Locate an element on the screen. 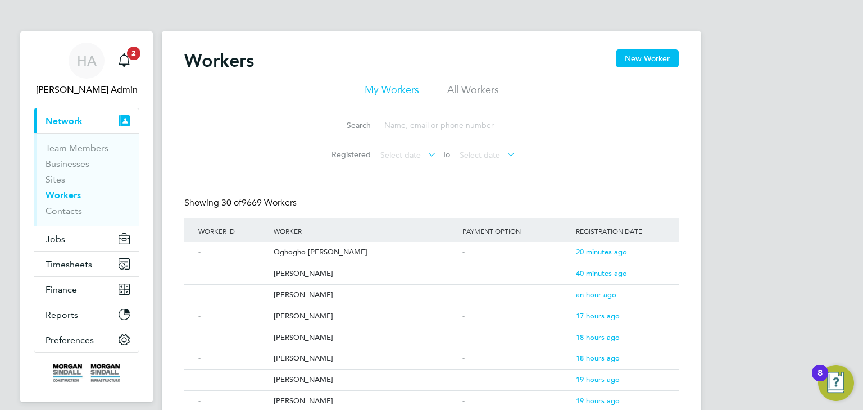 The width and height of the screenshot is (863, 410). span: Finance is located at coordinates (61, 289).